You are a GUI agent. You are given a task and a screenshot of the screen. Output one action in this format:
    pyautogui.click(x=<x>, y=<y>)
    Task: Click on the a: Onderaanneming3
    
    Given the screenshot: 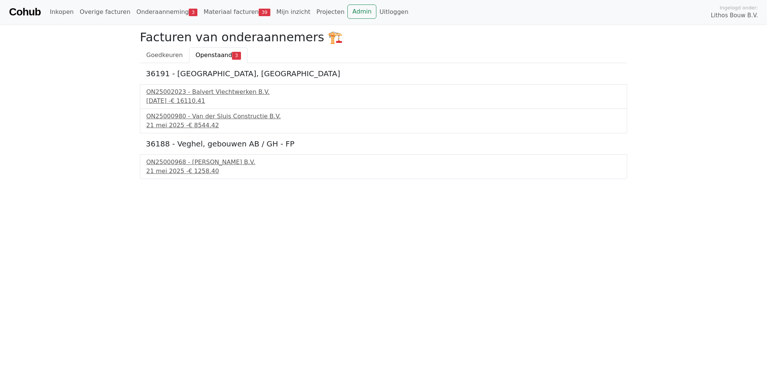 What is the action you would take?
    pyautogui.click(x=167, y=12)
    